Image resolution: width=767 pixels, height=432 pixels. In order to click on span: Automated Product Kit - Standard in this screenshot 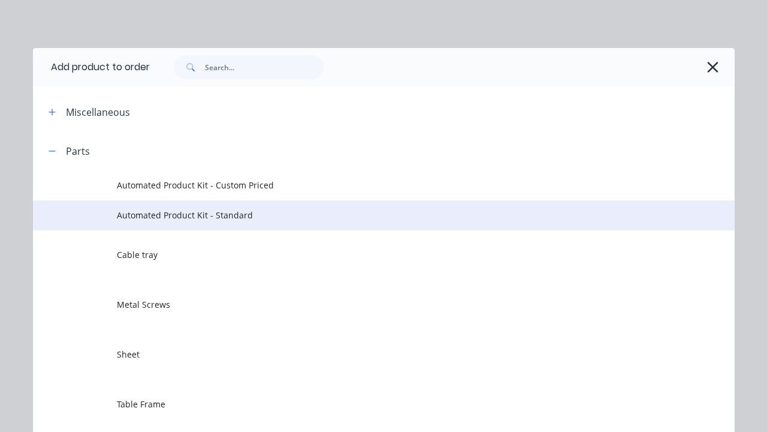, I will do `click(364, 215)`.